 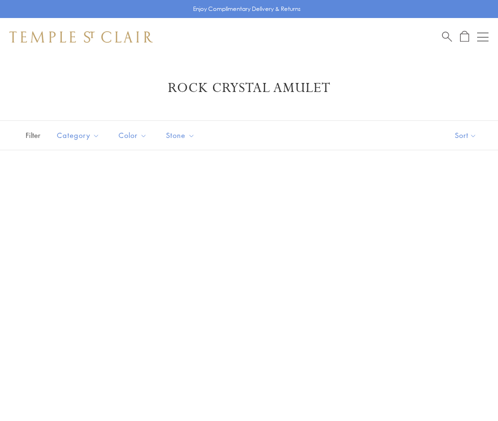 What do you see at coordinates (466, 135) in the screenshot?
I see `button: Show sort by` at bounding box center [466, 135].